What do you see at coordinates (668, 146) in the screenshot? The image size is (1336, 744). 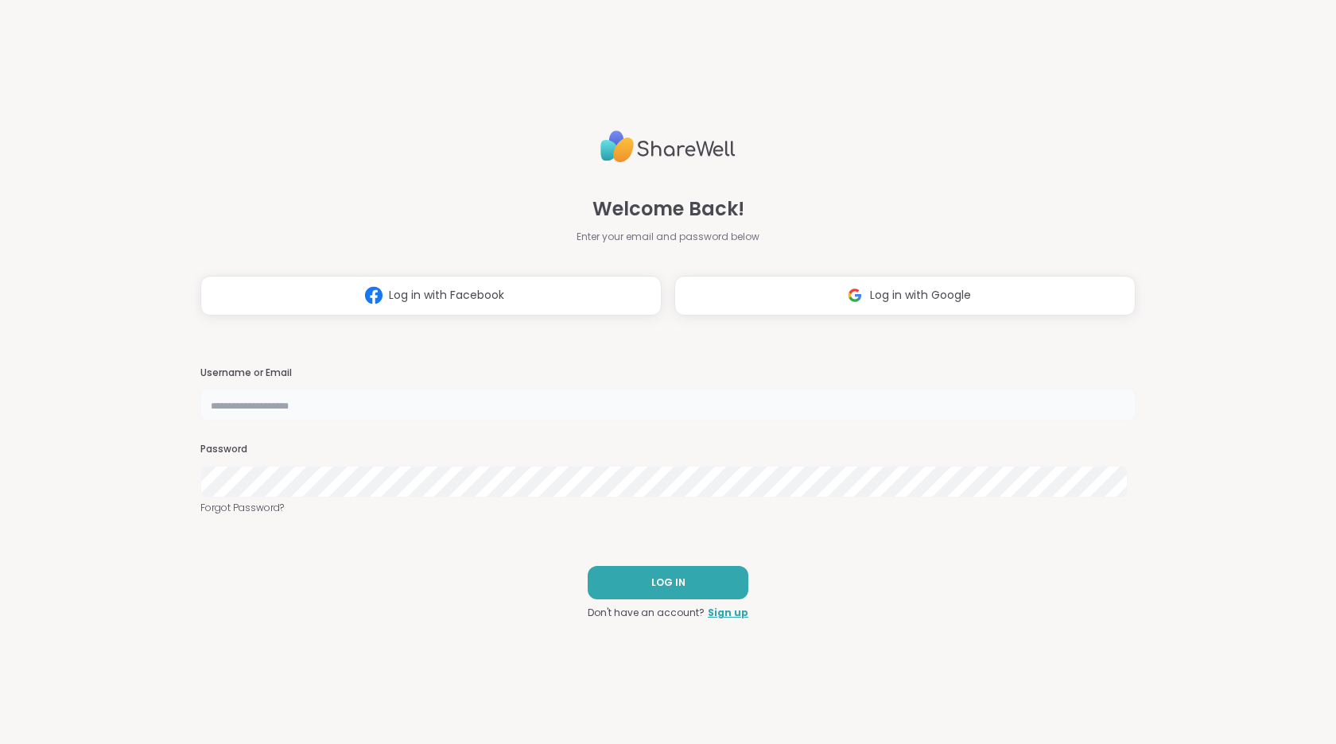 I see `img: ShareWell Logo` at bounding box center [668, 146].